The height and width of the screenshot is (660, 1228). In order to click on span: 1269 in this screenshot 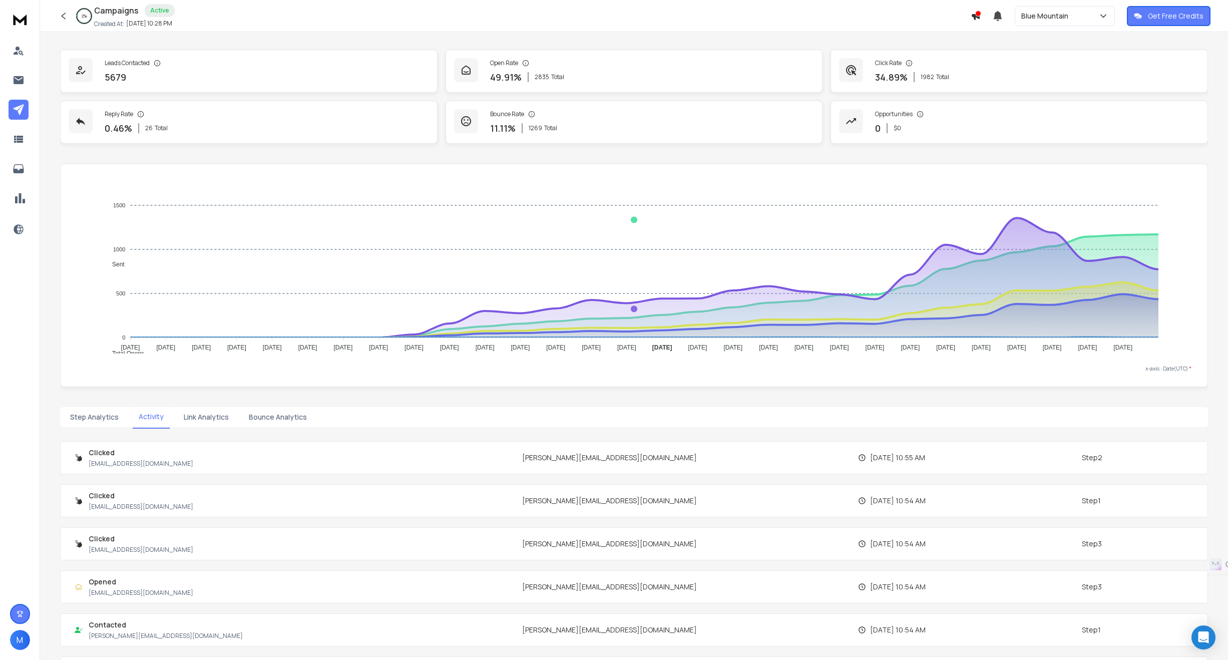, I will do `click(535, 128)`.